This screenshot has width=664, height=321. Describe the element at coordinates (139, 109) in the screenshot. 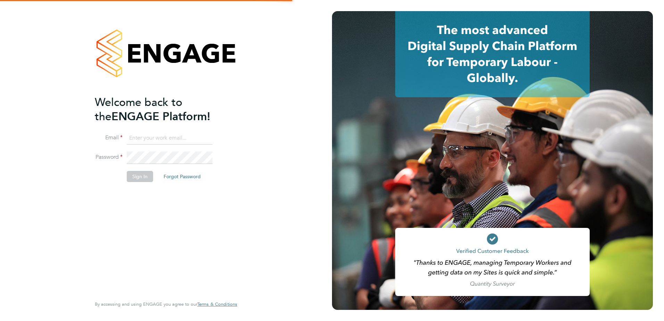

I see `span: Welcome back to the` at that location.